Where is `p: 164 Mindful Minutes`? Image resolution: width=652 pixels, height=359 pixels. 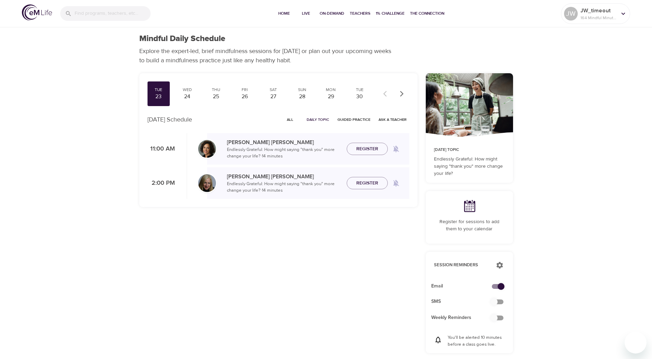
p: 164 Mindful Minutes is located at coordinates (599, 18).